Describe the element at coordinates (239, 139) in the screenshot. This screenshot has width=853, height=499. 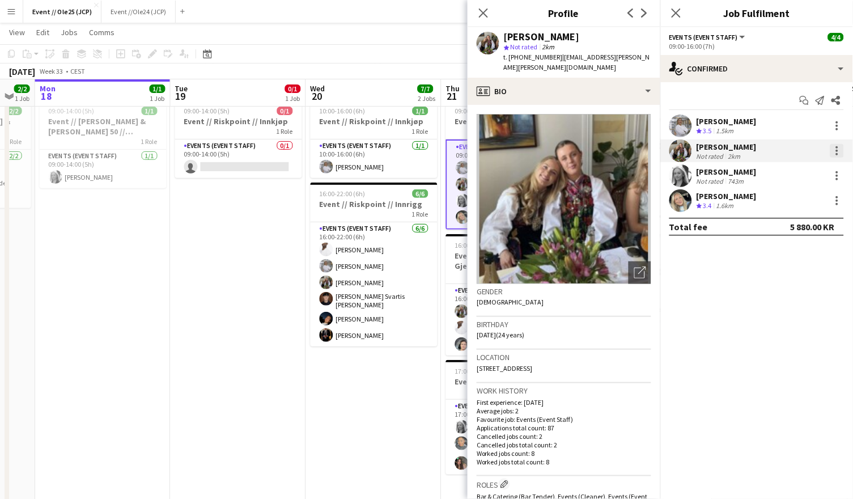
I see `div: 09:00-14:00 (5h)0/1Event // Riskpoint // Innkjøp1 RoleEvents (Event Staff)0/109:00-14:00 (5h)` at that location.